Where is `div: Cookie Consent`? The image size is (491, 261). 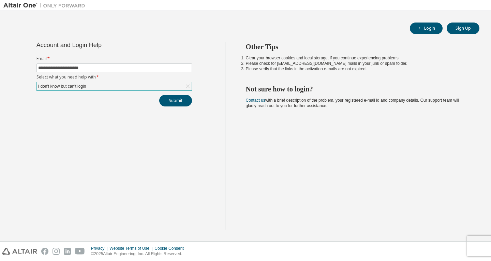 div: Cookie Consent is located at coordinates (171, 248).